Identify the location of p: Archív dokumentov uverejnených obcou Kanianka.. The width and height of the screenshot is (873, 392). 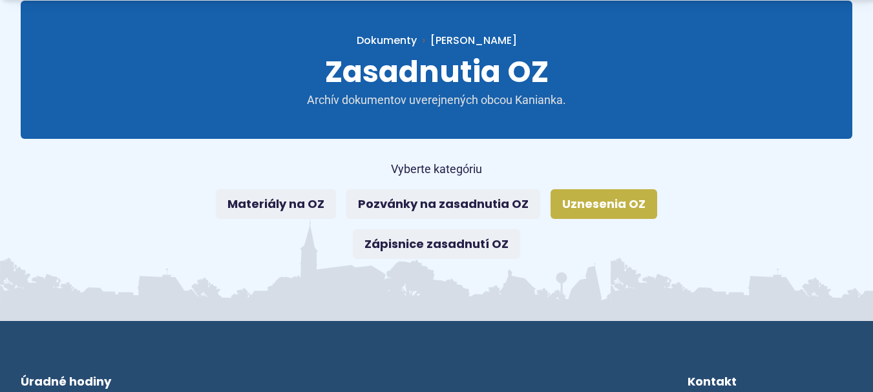
(437, 100).